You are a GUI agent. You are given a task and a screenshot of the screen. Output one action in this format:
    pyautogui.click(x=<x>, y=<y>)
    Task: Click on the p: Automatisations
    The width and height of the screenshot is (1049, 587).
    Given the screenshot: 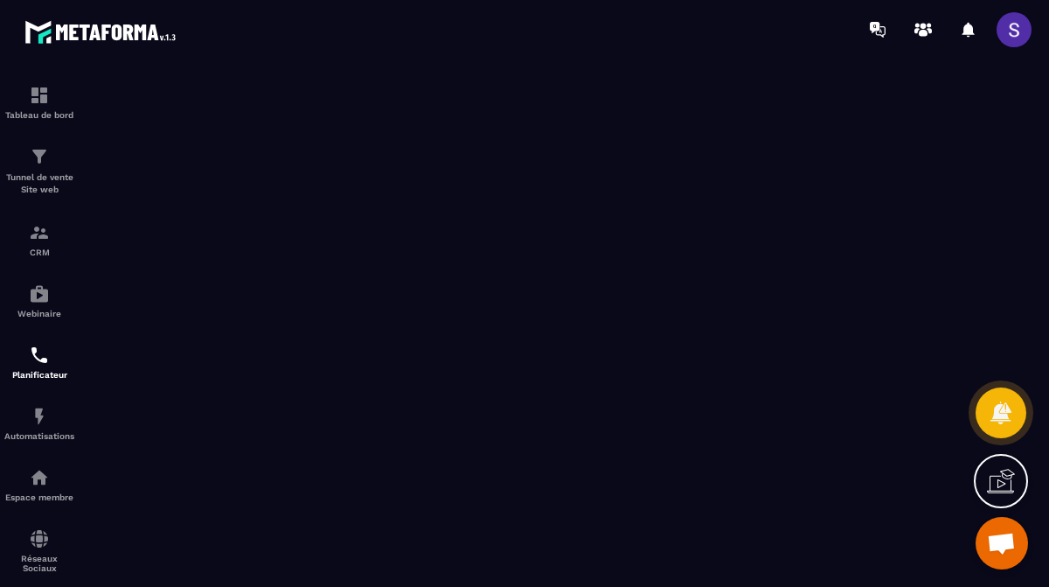 What is the action you would take?
    pyautogui.click(x=39, y=435)
    